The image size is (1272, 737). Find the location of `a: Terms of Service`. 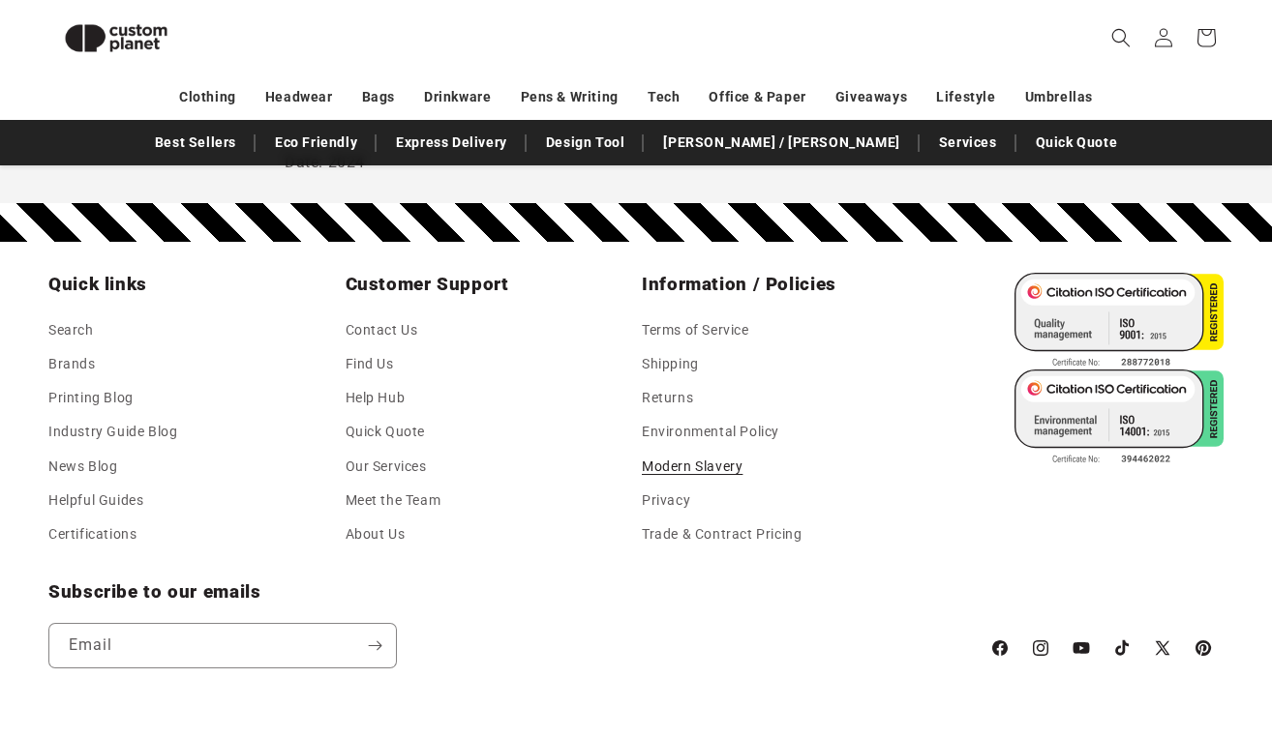

a: Terms of Service is located at coordinates (695, 333).